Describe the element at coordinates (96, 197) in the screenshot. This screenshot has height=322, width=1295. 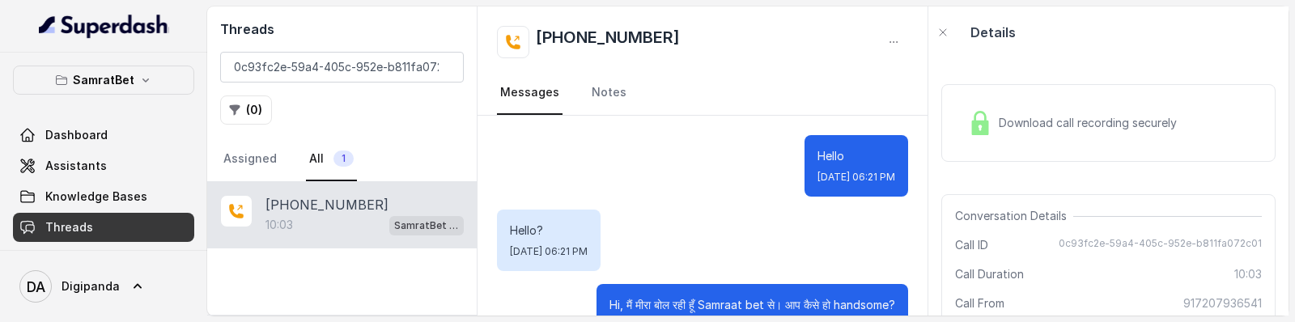
I see `span: Knowledge Bases` at that location.